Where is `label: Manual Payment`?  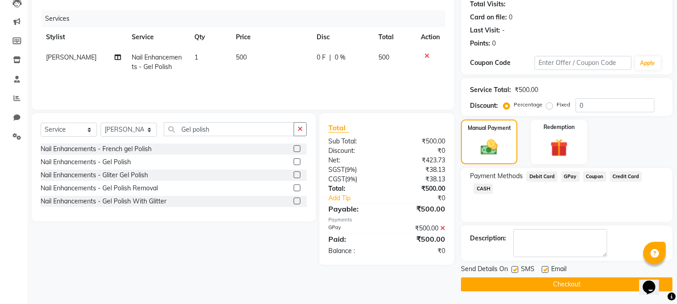
label: Manual Payment is located at coordinates (490, 128).